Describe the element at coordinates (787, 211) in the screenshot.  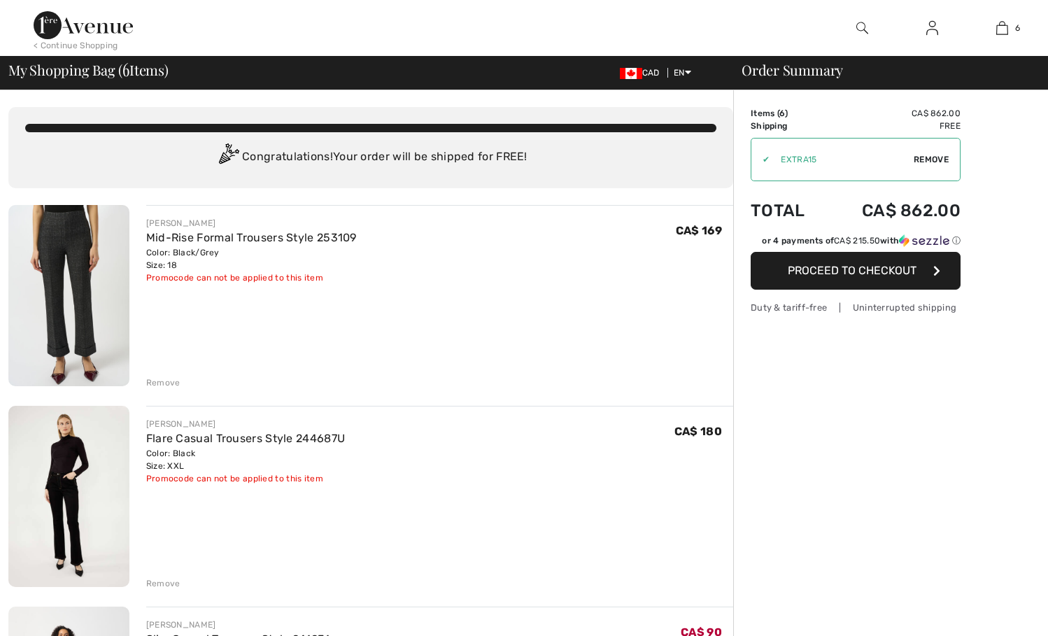
I see `td: Total` at that location.